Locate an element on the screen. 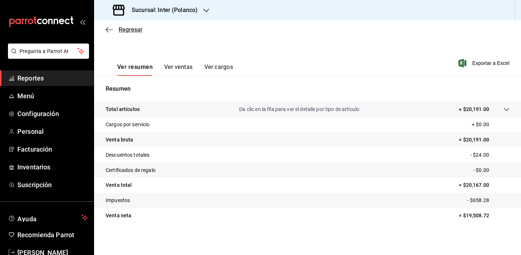  p: Venta neta is located at coordinates (118, 215).